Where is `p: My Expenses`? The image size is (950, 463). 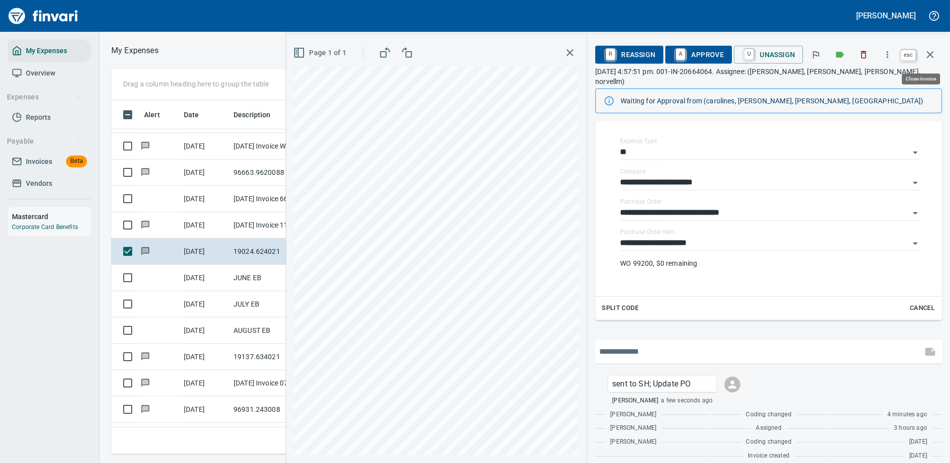 p: My Expenses is located at coordinates (135, 51).